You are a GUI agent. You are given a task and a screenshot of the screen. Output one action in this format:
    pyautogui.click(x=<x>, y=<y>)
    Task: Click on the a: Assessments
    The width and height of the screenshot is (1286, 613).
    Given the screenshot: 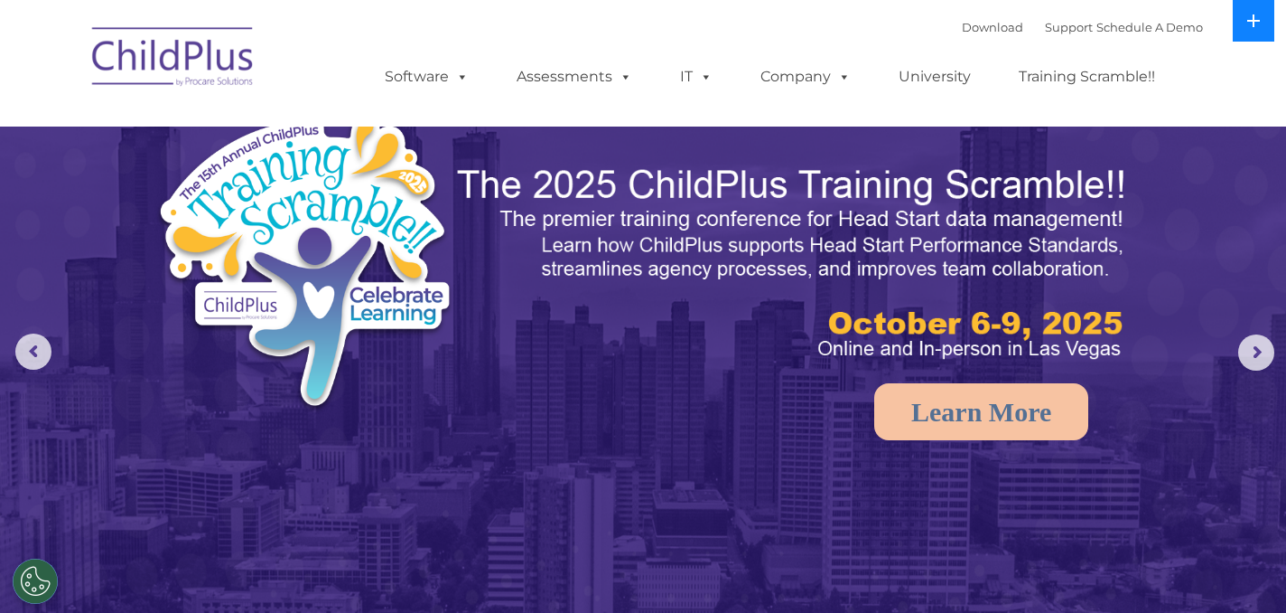 What is the action you would take?
    pyautogui.click(x=575, y=77)
    